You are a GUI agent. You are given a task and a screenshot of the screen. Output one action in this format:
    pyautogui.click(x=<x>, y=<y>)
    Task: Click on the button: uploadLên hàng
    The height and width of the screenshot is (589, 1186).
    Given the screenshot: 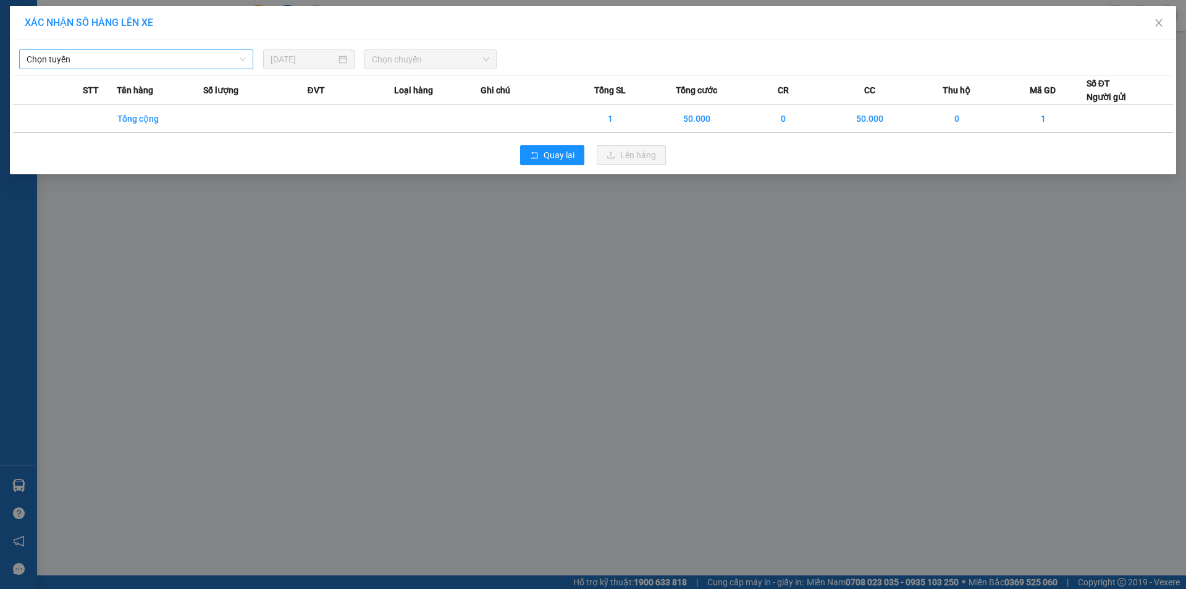 What is the action you would take?
    pyautogui.click(x=631, y=155)
    